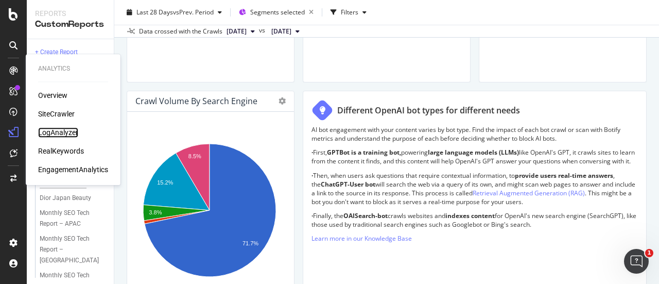  I want to click on div: EngagementAnalytics, so click(73, 169).